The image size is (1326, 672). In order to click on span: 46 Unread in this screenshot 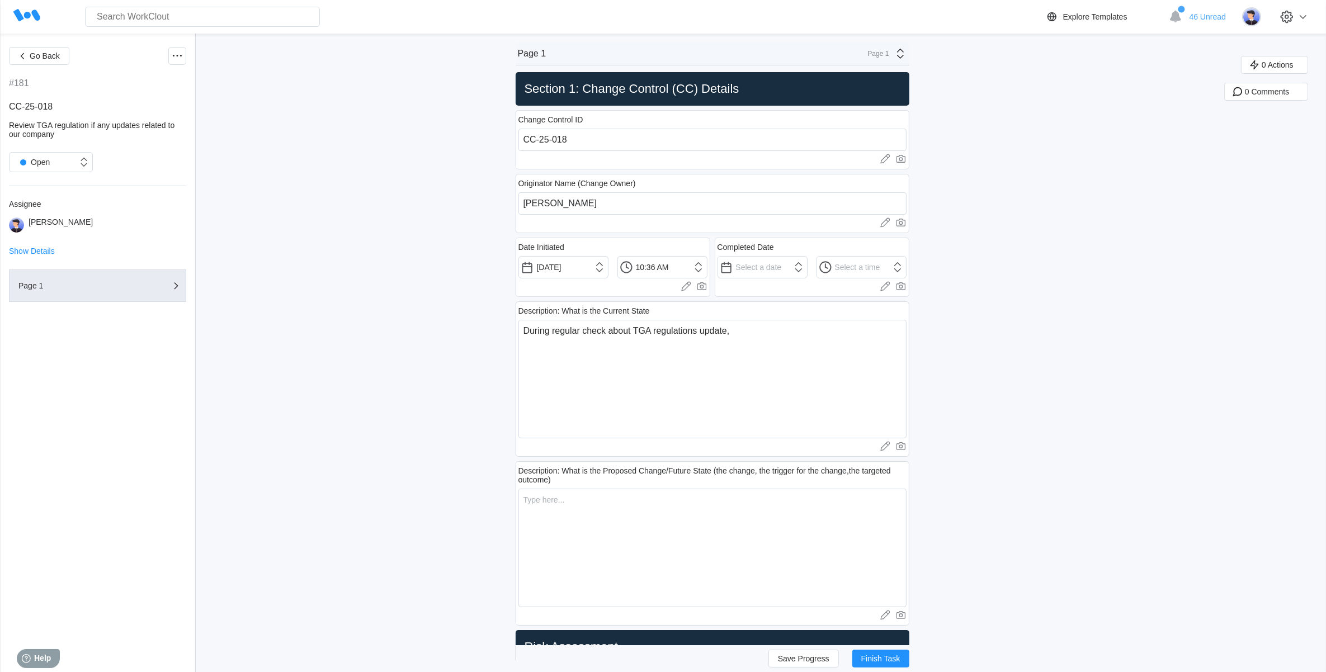, I will do `click(1208, 17)`.